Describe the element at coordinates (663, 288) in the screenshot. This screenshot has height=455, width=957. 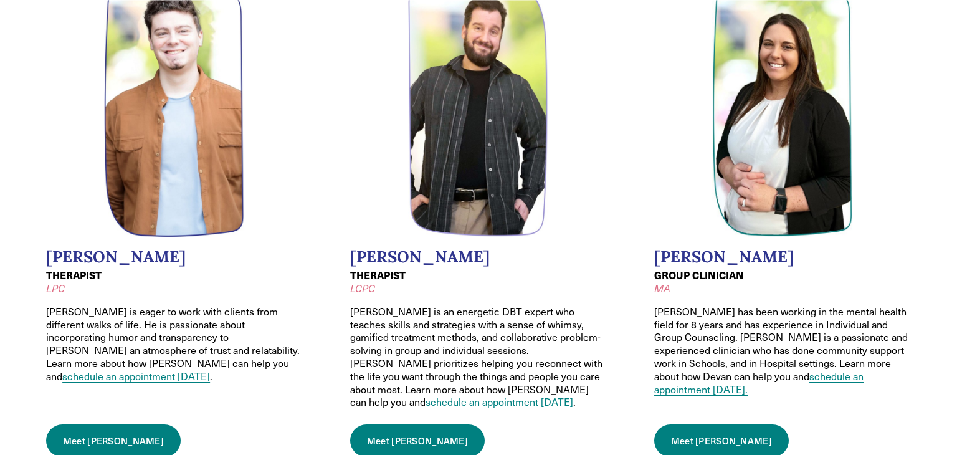
I see `em: MA` at that location.